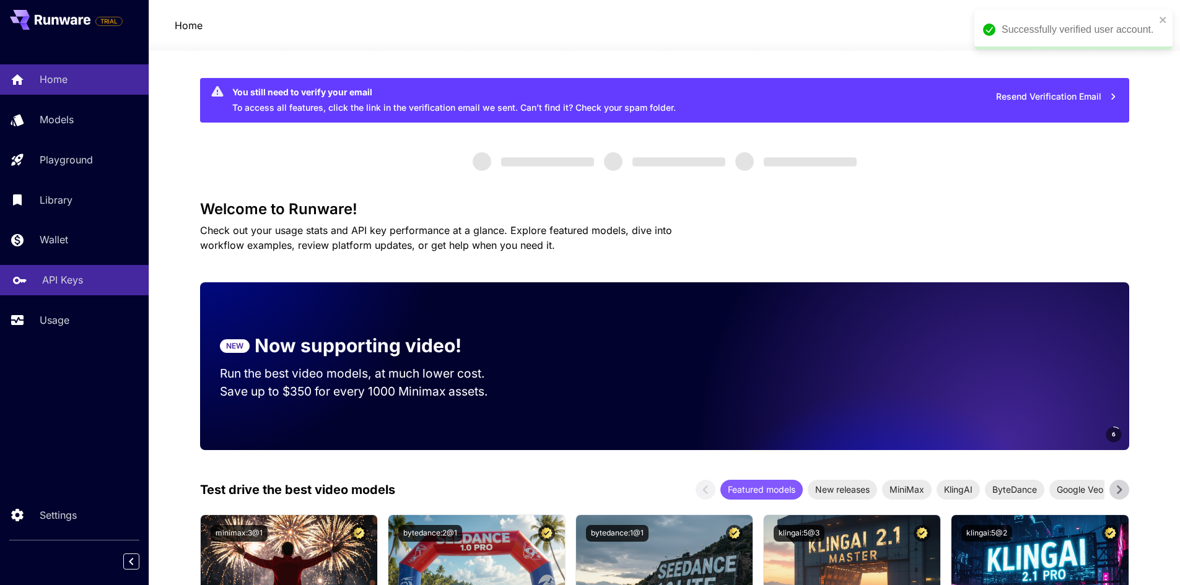  What do you see at coordinates (109, 21) in the screenshot?
I see `span: Add your payment card to enable full platform functionality.` at bounding box center [109, 21].